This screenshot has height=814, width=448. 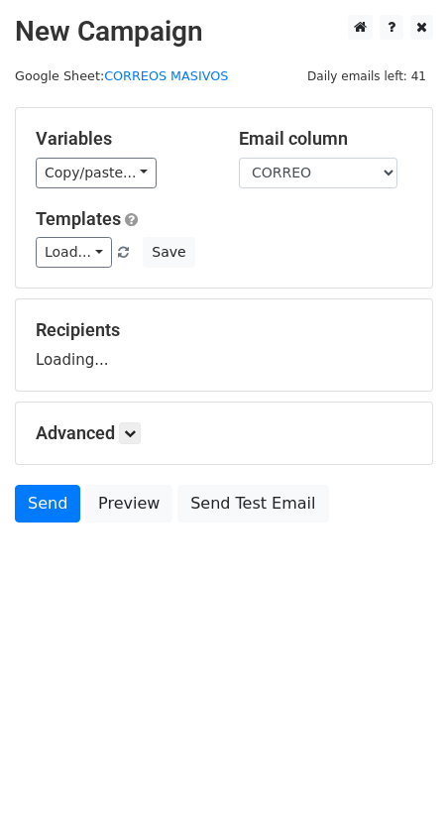 What do you see at coordinates (224, 330) in the screenshot?
I see `h5: Recipients` at bounding box center [224, 330].